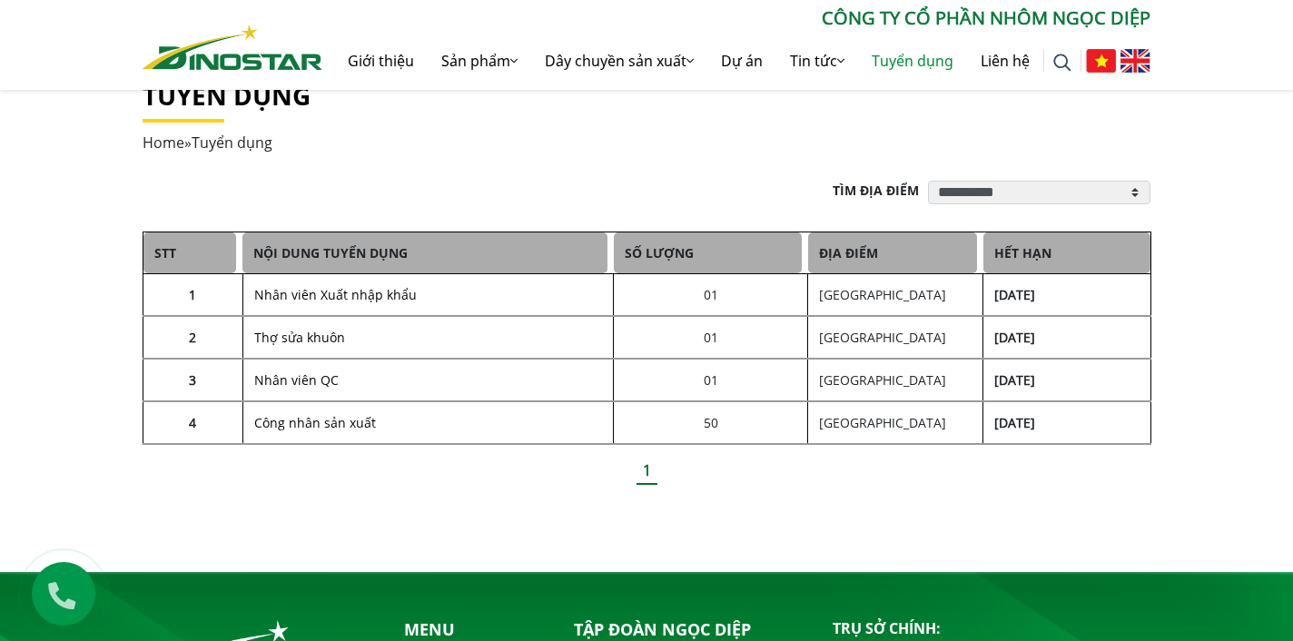 This screenshot has width=1293, height=641. What do you see at coordinates (232, 143) in the screenshot?
I see `span: Tuyển dụng` at bounding box center [232, 143].